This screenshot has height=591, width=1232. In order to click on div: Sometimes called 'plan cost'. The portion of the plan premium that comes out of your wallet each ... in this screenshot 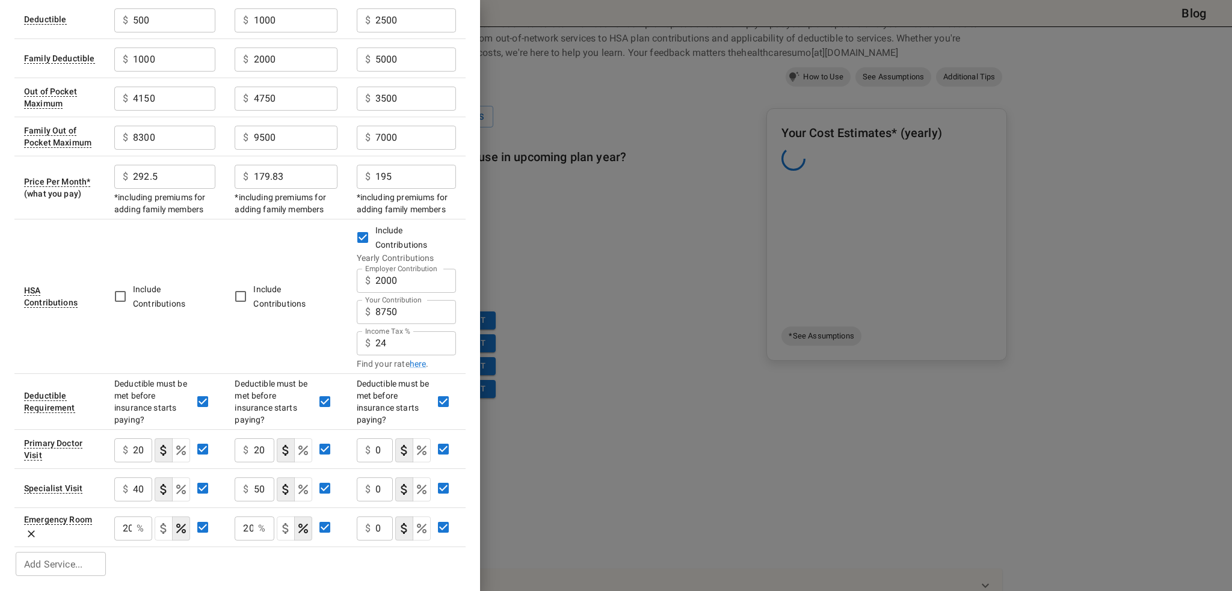, I will do `click(57, 182)`.